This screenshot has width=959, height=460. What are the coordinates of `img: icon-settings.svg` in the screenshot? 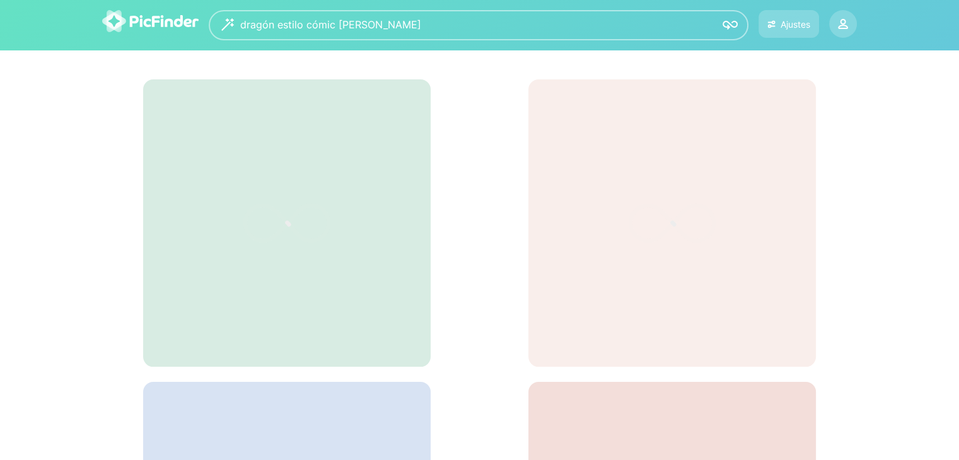 It's located at (771, 24).